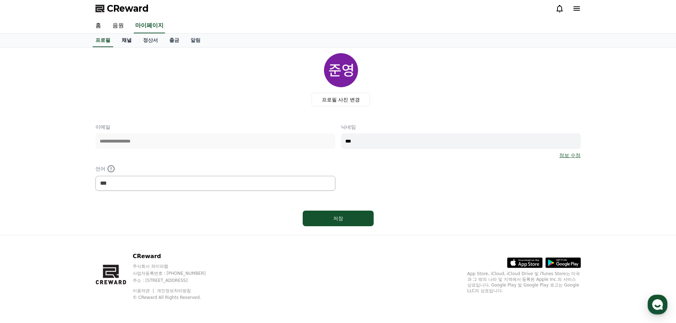 The image size is (676, 323). Describe the element at coordinates (338, 218) in the screenshot. I see `button: 저장` at that location.